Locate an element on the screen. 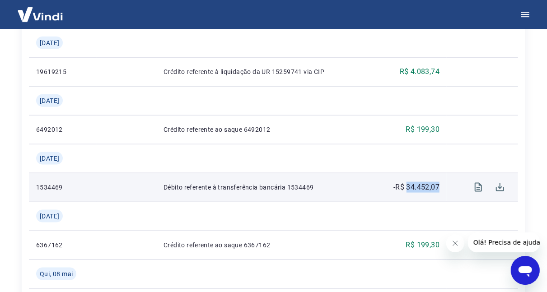 This screenshot has height=292, width=547. p: Crédito referente à liquidação da UR 15259741 via CIP is located at coordinates (264, 72).